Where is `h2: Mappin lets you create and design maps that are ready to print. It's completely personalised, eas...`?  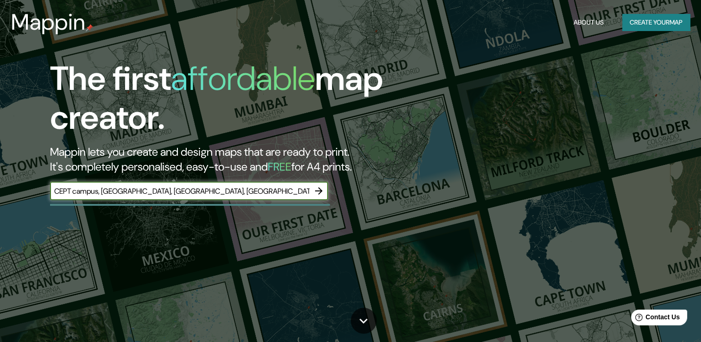 h2: Mappin lets you create and design maps that are ready to print. It's completely personalised, eas... is located at coordinates (225, 159).